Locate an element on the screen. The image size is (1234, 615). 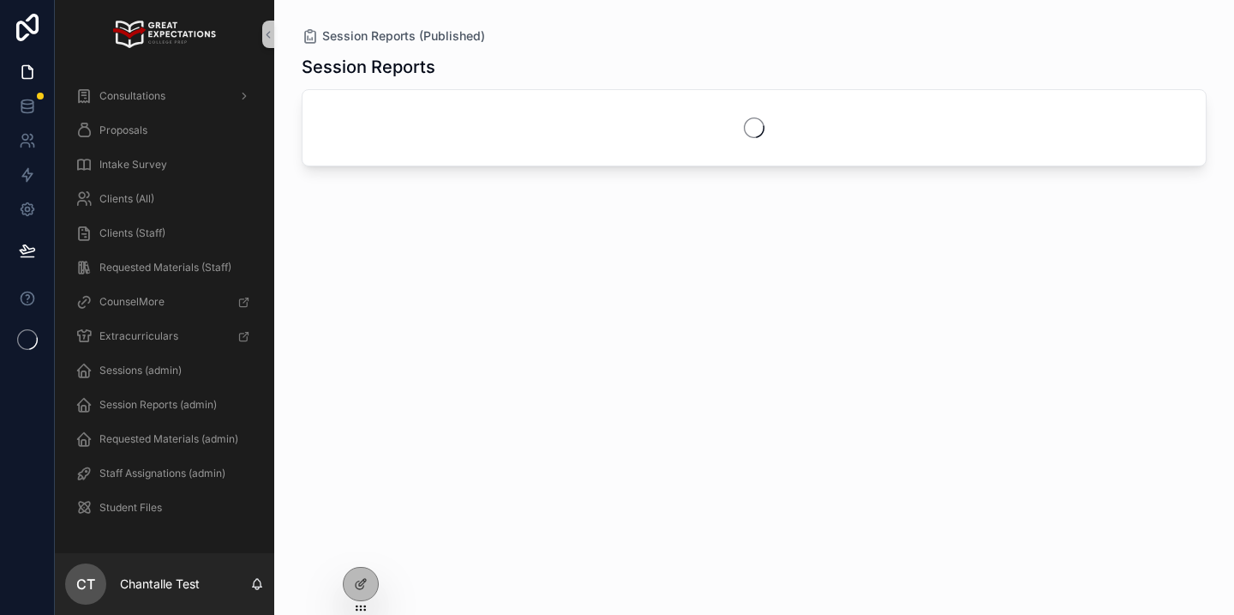
span: Sessions (admin) is located at coordinates (141, 370).